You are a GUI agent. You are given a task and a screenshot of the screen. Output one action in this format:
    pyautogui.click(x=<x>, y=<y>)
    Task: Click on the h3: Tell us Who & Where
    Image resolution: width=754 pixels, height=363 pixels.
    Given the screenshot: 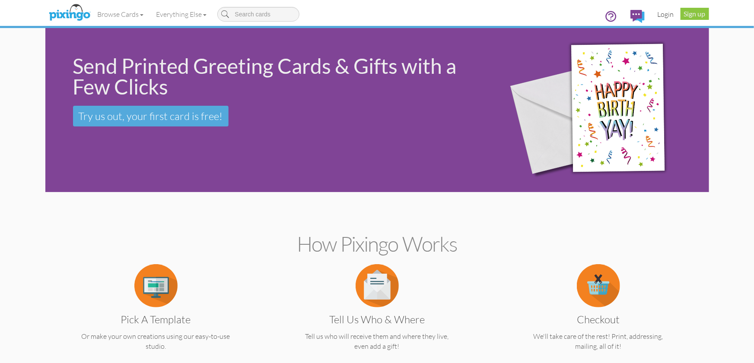 What is the action you would take?
    pyautogui.click(x=377, y=320)
    